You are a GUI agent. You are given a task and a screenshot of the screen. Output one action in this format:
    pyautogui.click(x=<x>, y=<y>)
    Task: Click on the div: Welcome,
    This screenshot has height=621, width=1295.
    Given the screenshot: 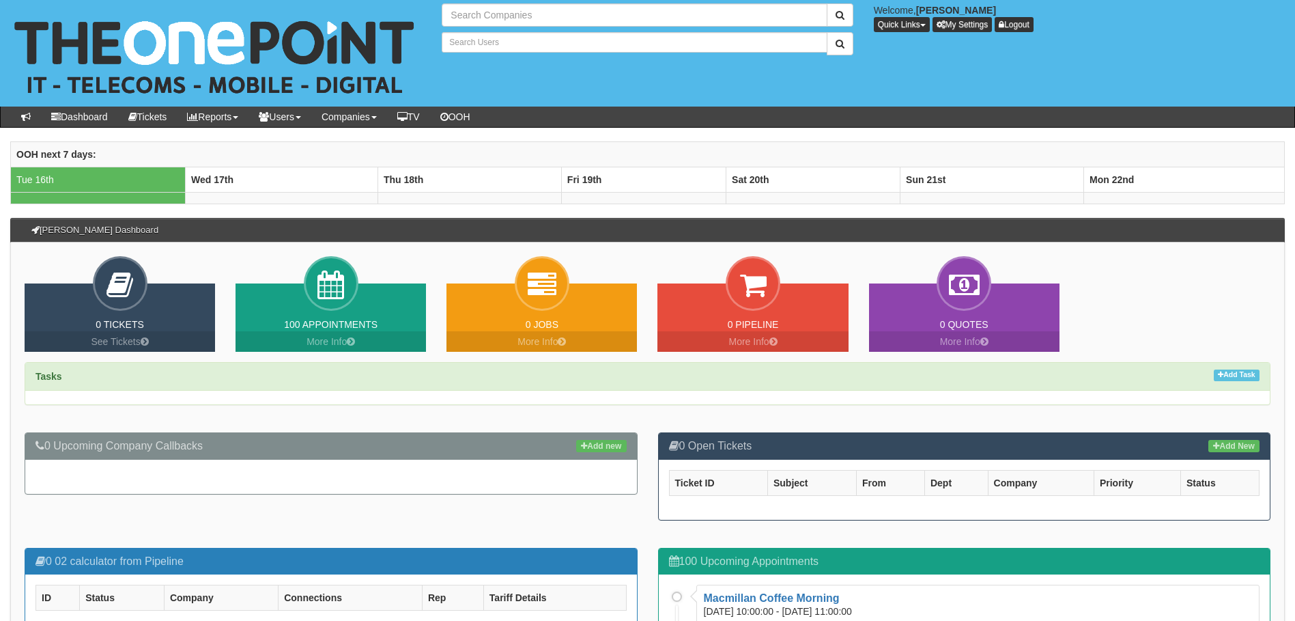 What is the action you would take?
    pyautogui.click(x=1080, y=18)
    